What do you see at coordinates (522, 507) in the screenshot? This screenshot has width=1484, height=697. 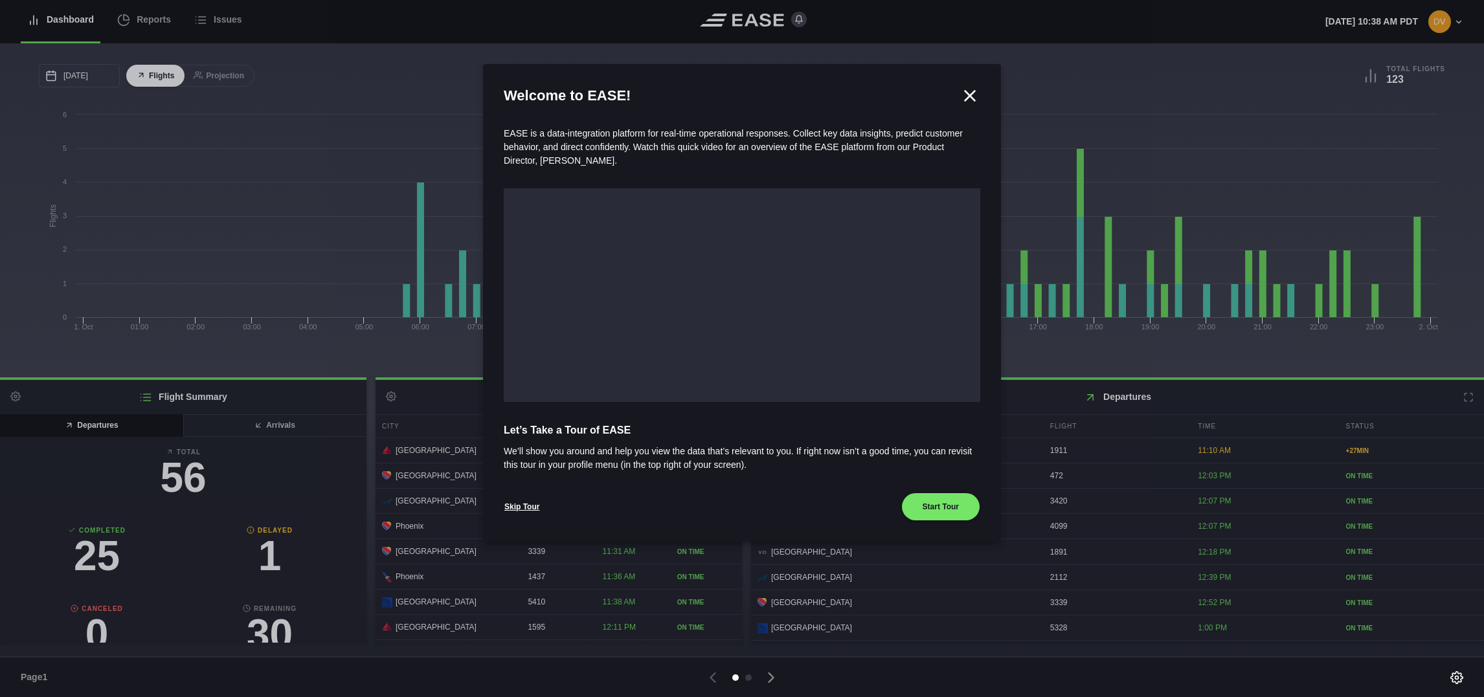 I see `button: Skip Tour` at bounding box center [522, 507].